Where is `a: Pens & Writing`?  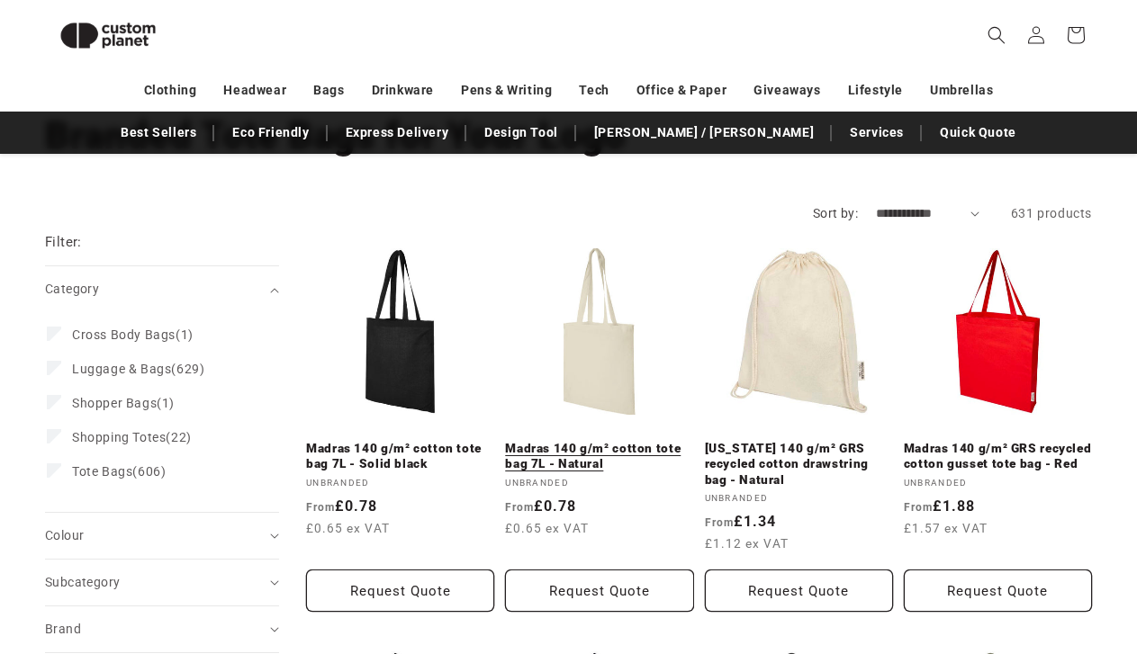
a: Pens & Writing is located at coordinates (506, 90).